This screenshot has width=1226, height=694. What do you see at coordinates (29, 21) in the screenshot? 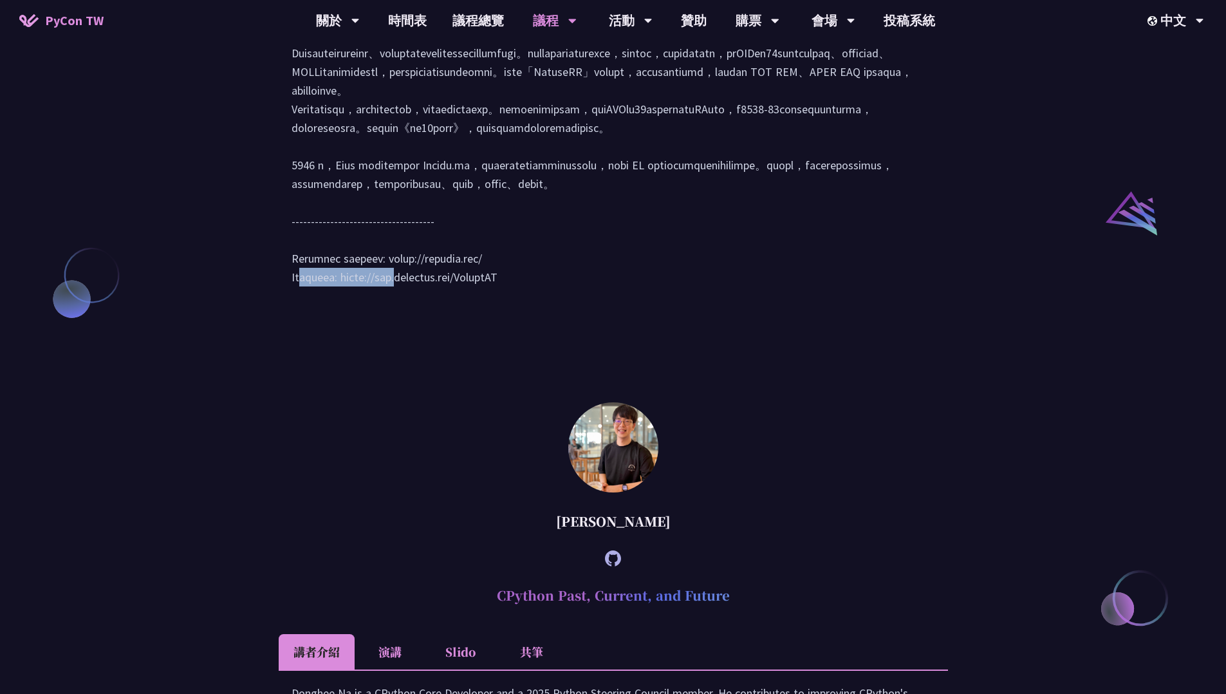
I see `img: Home icon of PyCon TW 2025` at bounding box center [29, 21].